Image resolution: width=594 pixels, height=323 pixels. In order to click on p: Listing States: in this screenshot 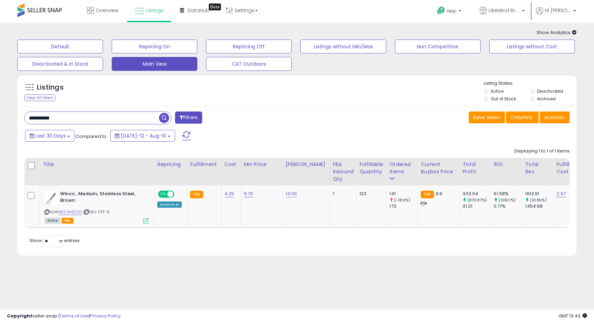, I will do `click(530, 83)`.